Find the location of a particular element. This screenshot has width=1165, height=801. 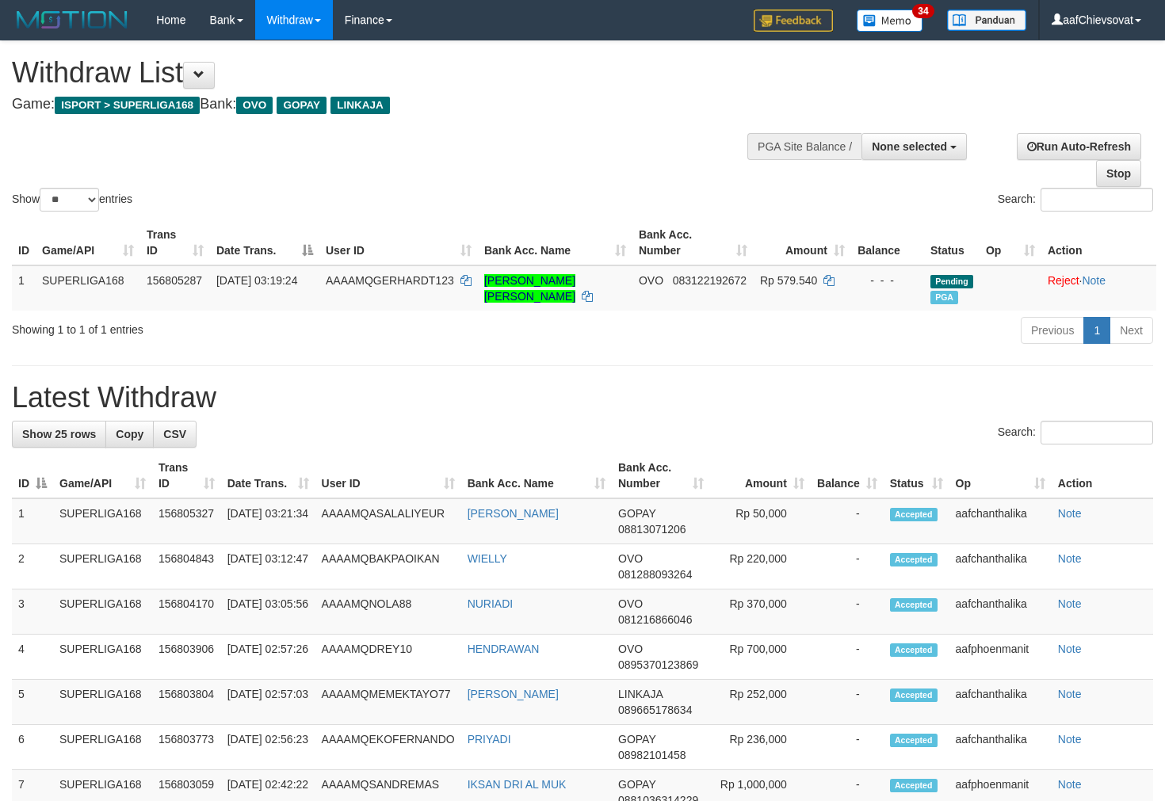

span: Copy 08813071206 to clipboard is located at coordinates (652, 529).